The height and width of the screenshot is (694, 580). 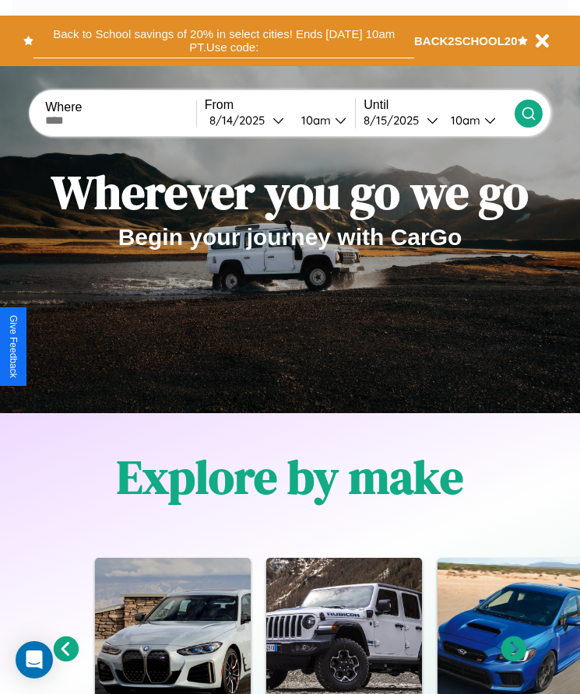 I want to click on div: 8 / 15 / 2025, so click(x=394, y=120).